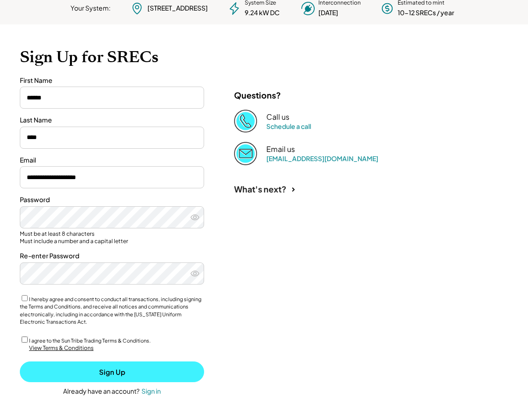 This screenshot has width=528, height=419. I want to click on div: Questions?, so click(258, 95).